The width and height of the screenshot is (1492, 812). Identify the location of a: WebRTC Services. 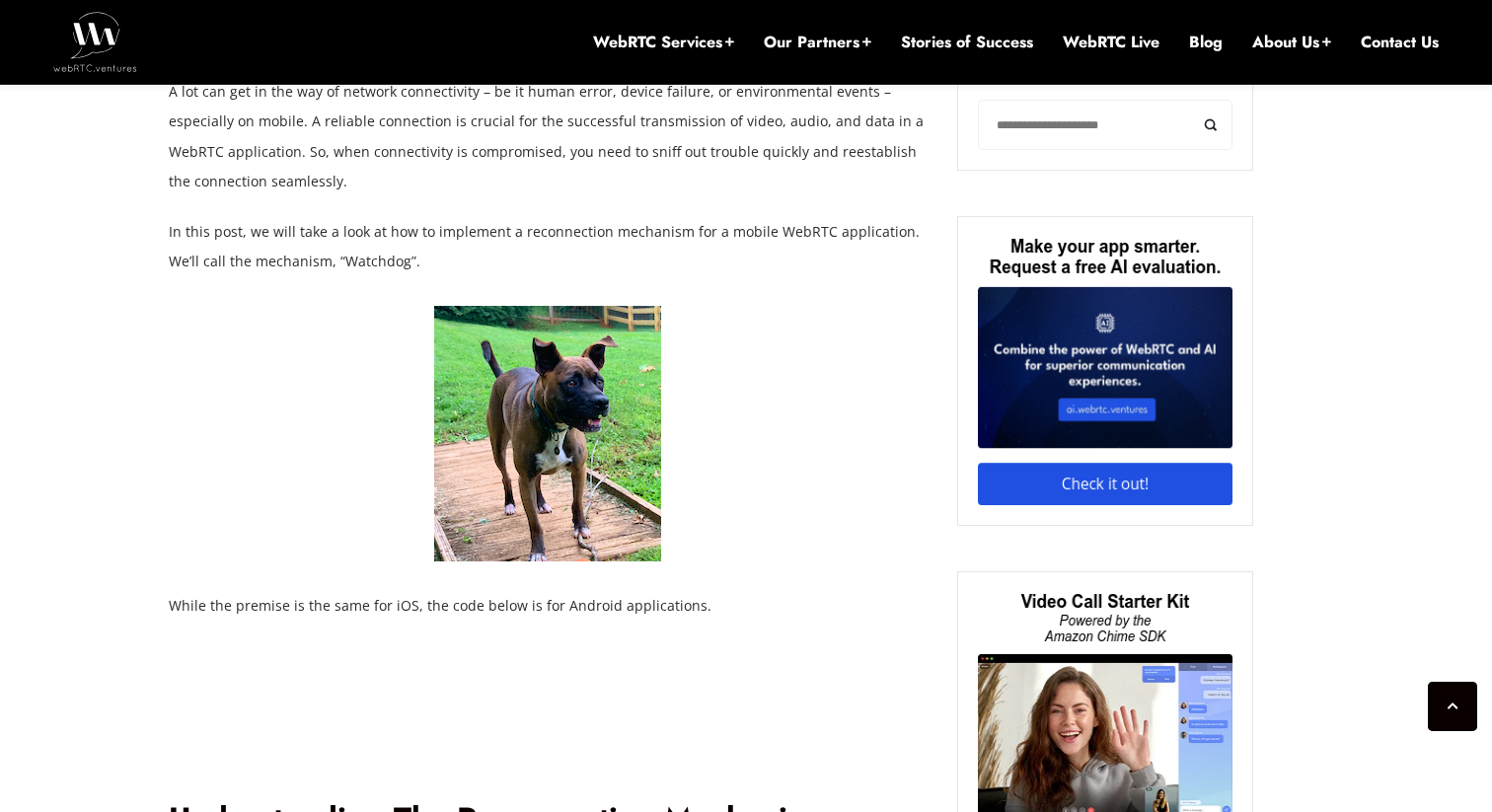
(663, 43).